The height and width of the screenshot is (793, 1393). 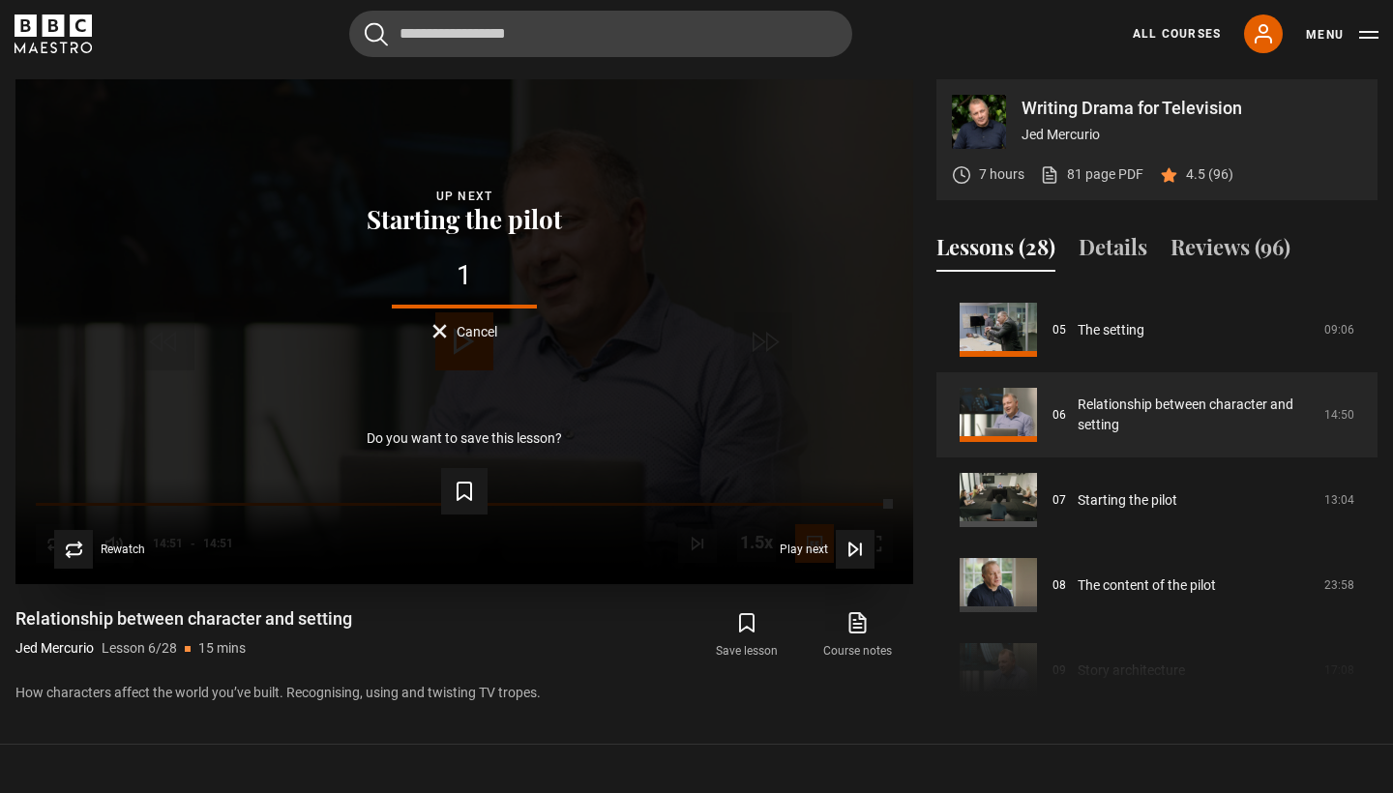 What do you see at coordinates (464, 220) in the screenshot?
I see `button: Starting the pilot` at bounding box center [464, 220].